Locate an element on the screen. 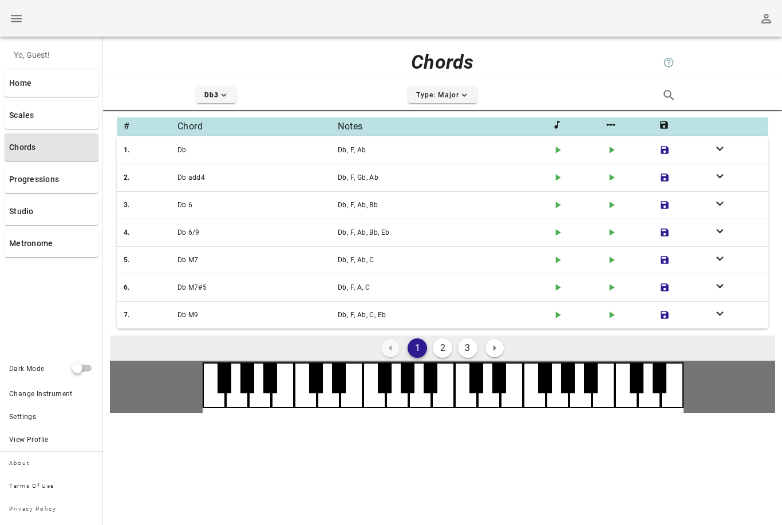 The height and width of the screenshot is (525, 782). a: Studio is located at coordinates (51, 211).